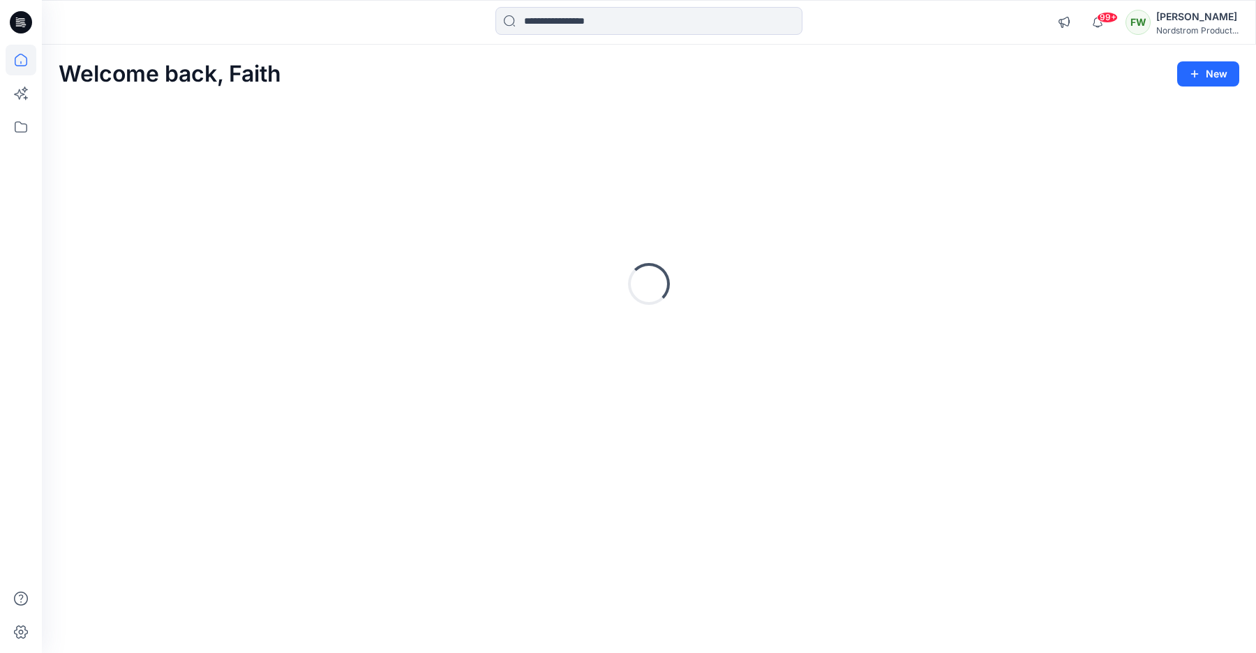 The image size is (1256, 653). I want to click on h2: Welcome back, Faith, so click(170, 74).